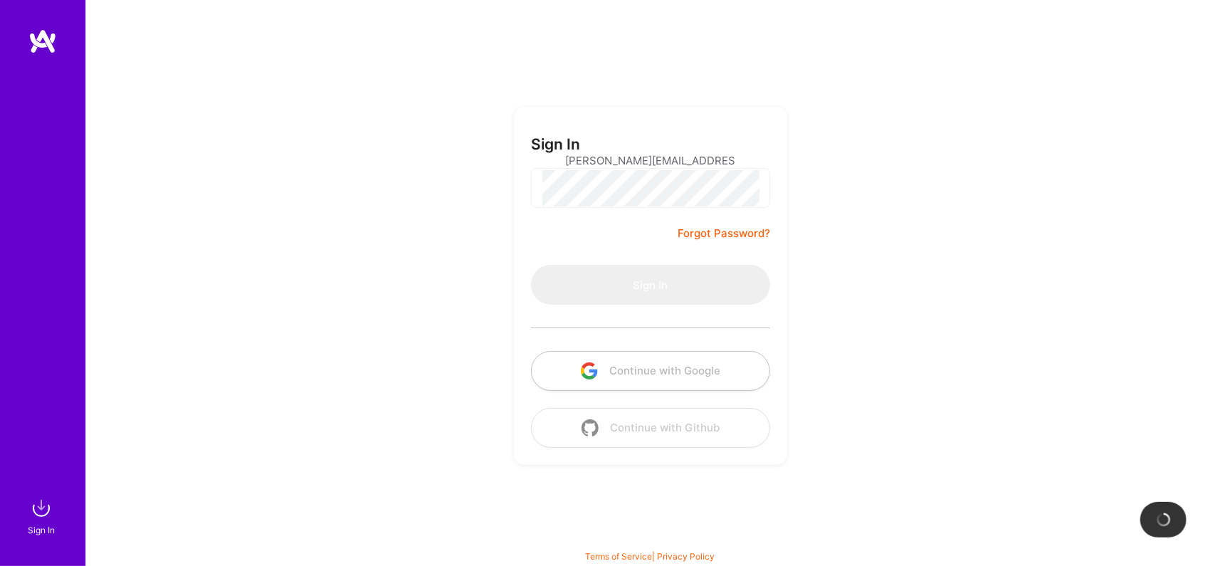 The width and height of the screenshot is (1215, 566). What do you see at coordinates (651, 371) in the screenshot?
I see `button: Continue with Google` at bounding box center [651, 371].